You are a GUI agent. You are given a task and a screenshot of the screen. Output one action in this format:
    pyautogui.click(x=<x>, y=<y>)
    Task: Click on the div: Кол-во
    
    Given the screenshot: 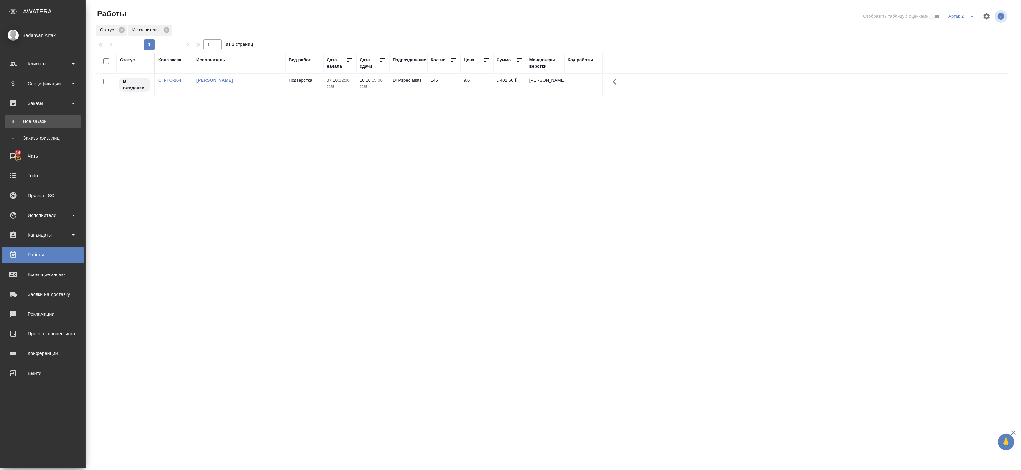 What is the action you would take?
    pyautogui.click(x=438, y=60)
    